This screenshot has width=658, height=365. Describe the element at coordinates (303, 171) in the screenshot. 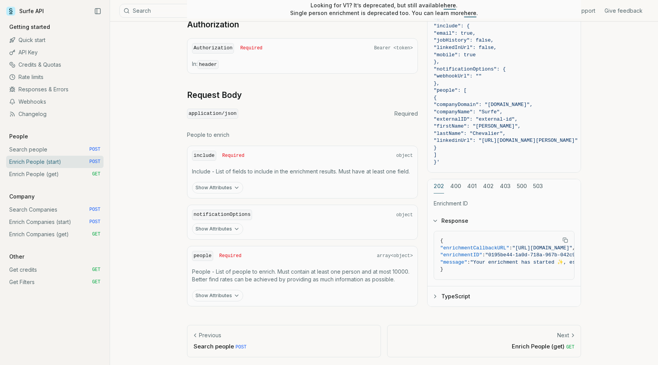

I see `p: Include - List of fields to include in the enrichment results. Must have at least one field.` at that location.